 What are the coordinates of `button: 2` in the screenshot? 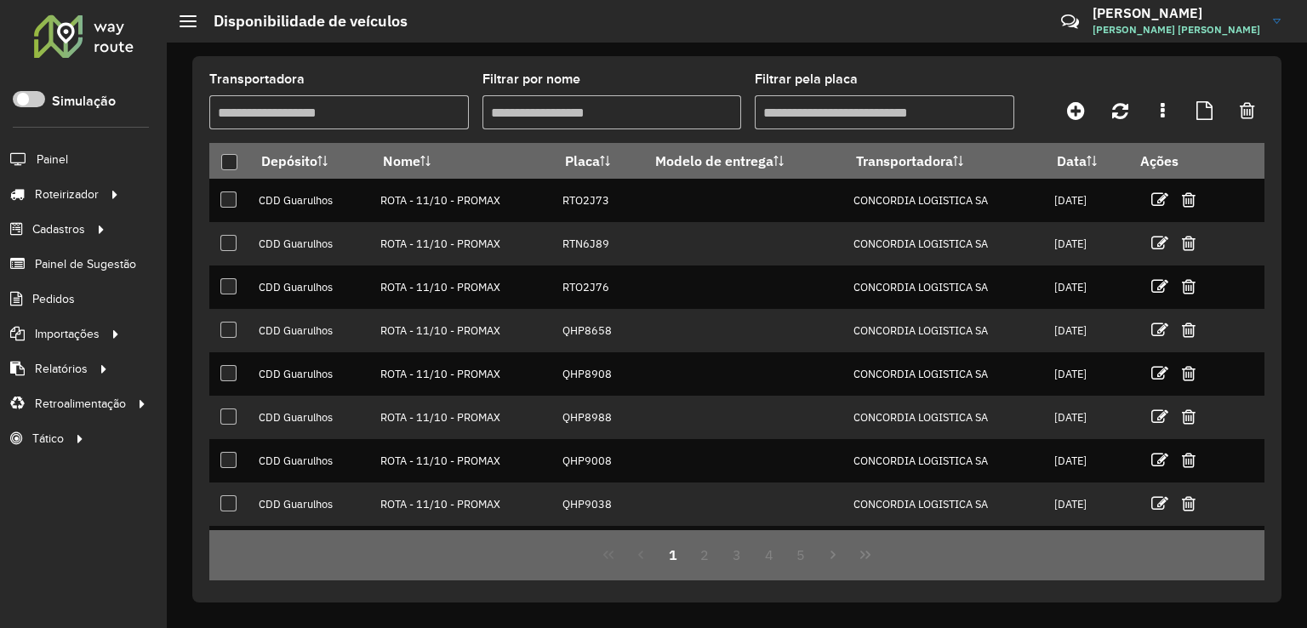 It's located at (705, 555).